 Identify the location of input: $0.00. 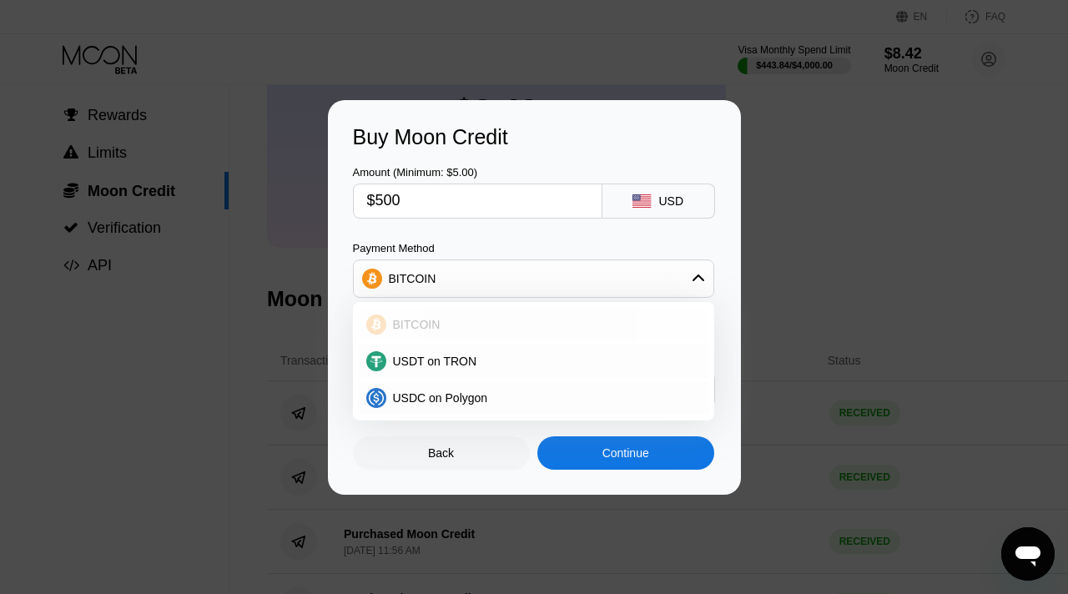
(477, 201).